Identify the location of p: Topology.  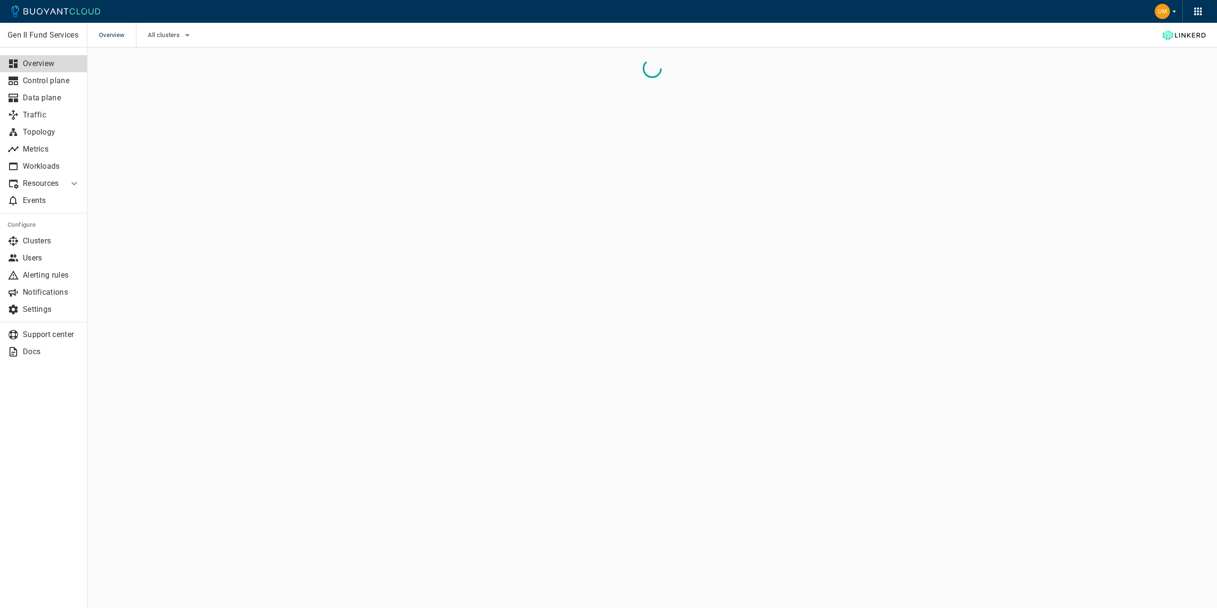
(51, 132).